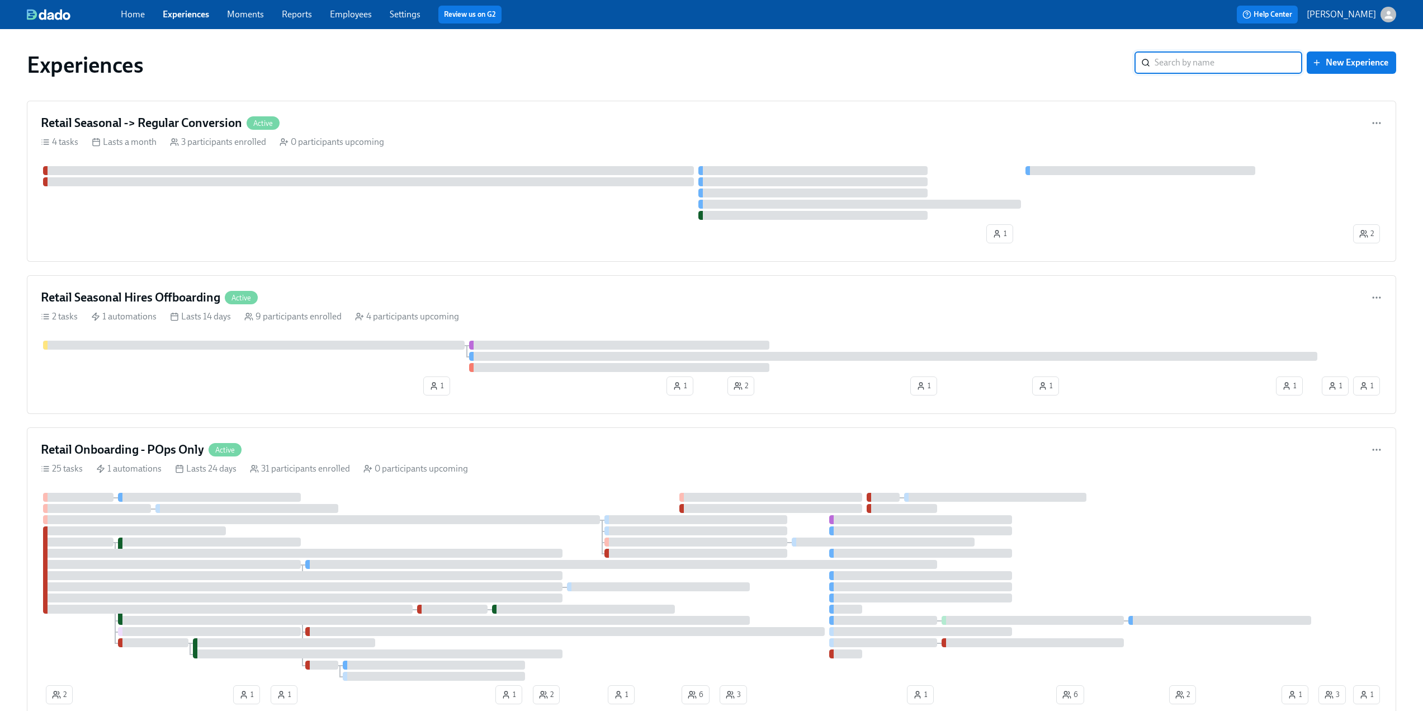  I want to click on a: Review us on G2, so click(470, 15).